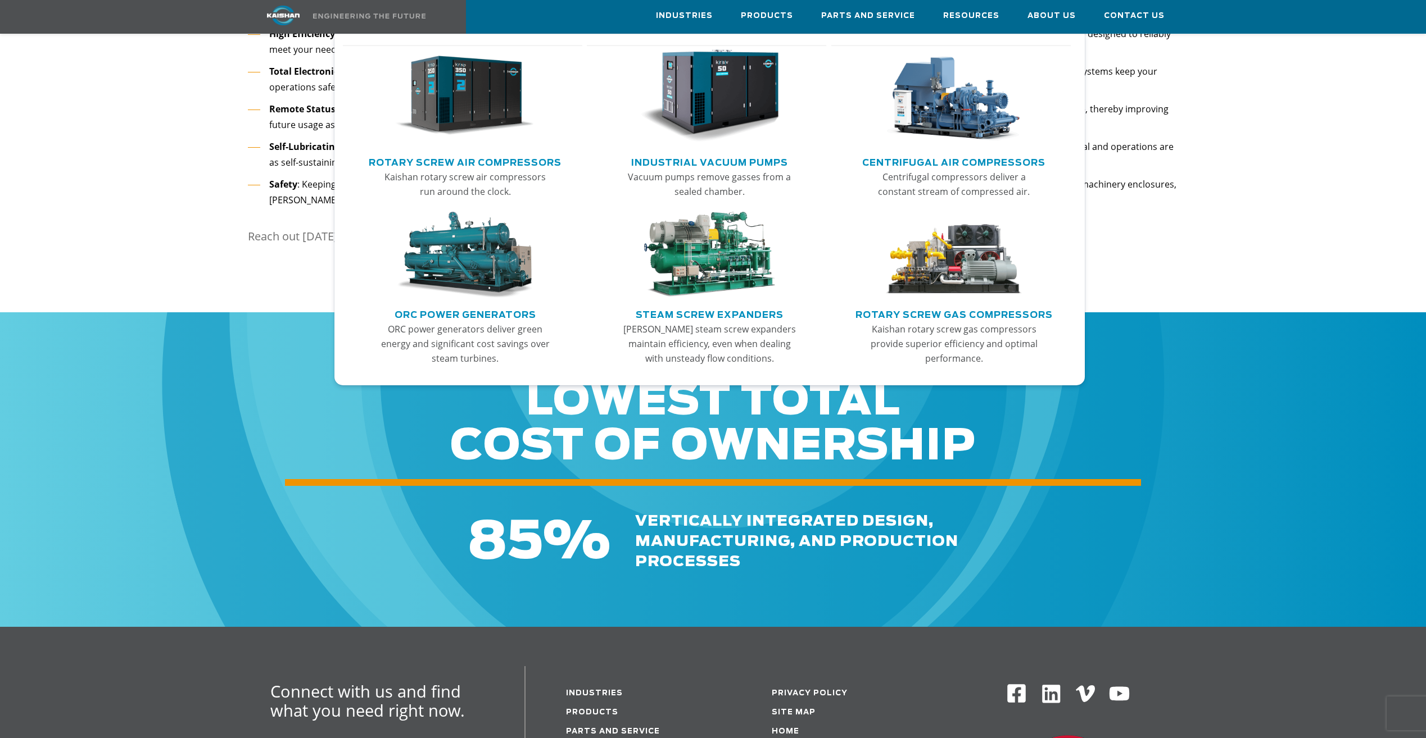  Describe the element at coordinates (1134, 16) in the screenshot. I see `a: Contact Us` at that location.